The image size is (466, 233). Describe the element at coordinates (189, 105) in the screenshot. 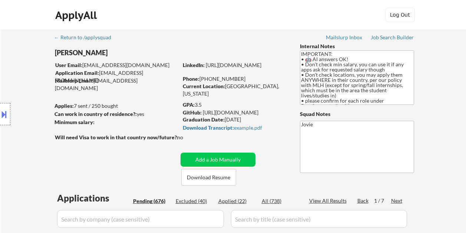

I see `strong: GPA:` at that location.